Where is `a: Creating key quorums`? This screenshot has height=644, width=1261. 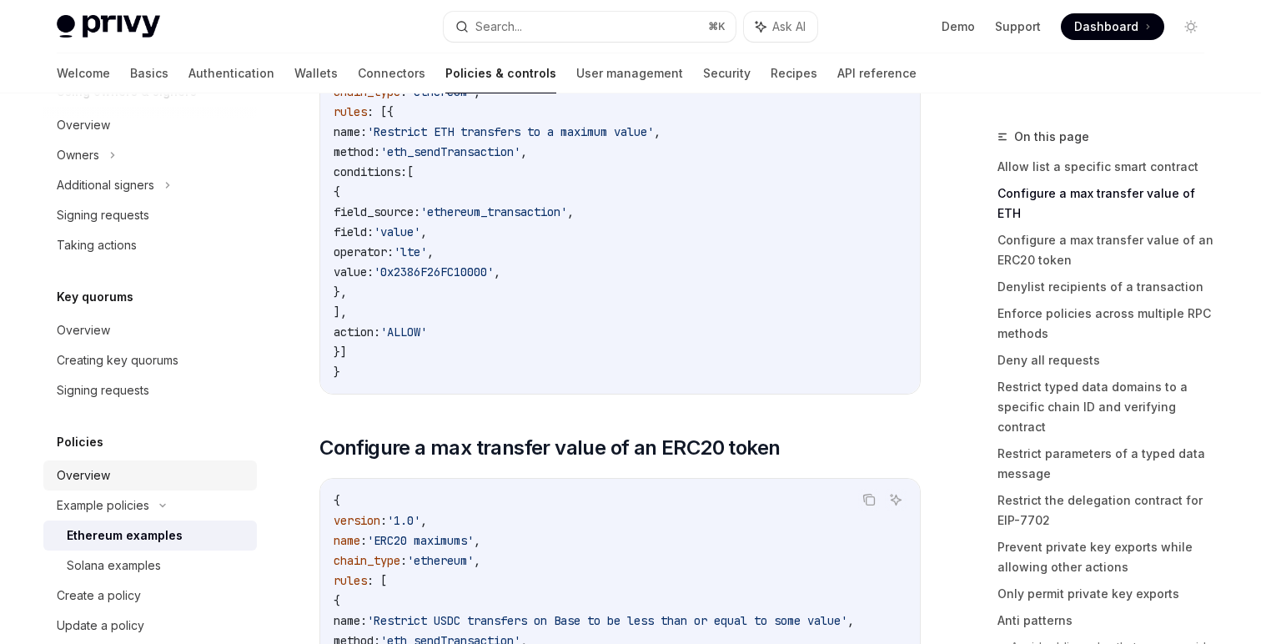 a: Creating key quorums is located at coordinates (150, 360).